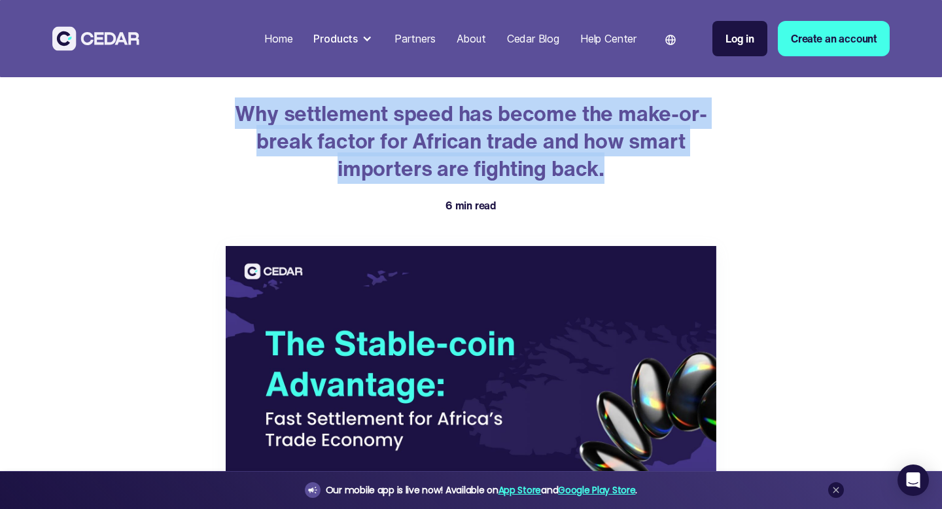 Image resolution: width=942 pixels, height=509 pixels. I want to click on div: Partners, so click(415, 39).